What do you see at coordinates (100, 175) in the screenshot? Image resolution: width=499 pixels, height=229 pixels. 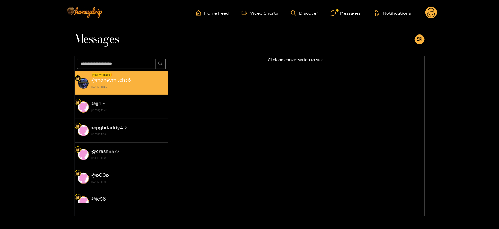 I see `strong: @ p00p` at bounding box center [100, 175].